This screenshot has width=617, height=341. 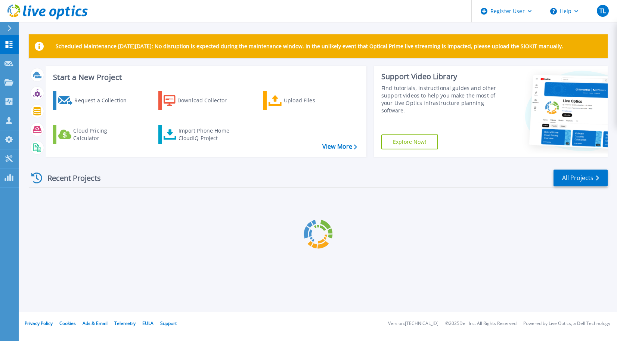 I want to click on a: Cookies, so click(x=68, y=323).